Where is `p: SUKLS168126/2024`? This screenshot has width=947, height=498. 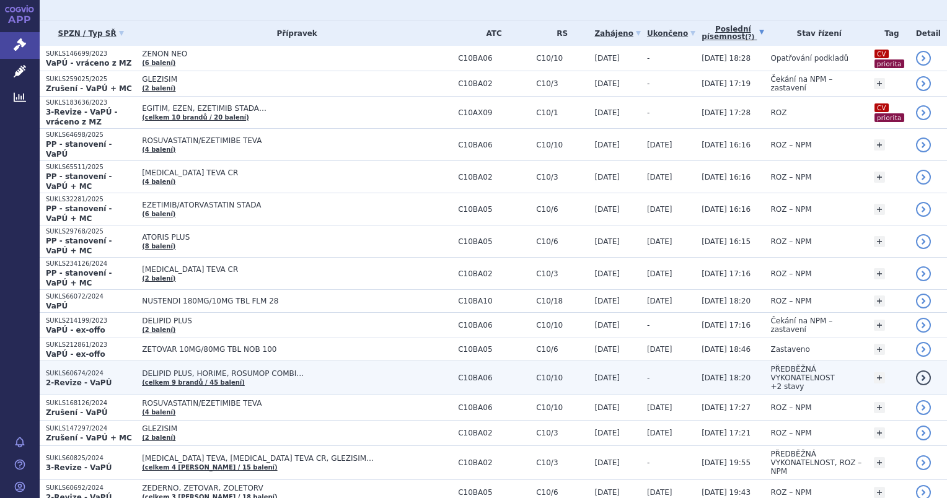 p: SUKLS168126/2024 is located at coordinates (90, 403).